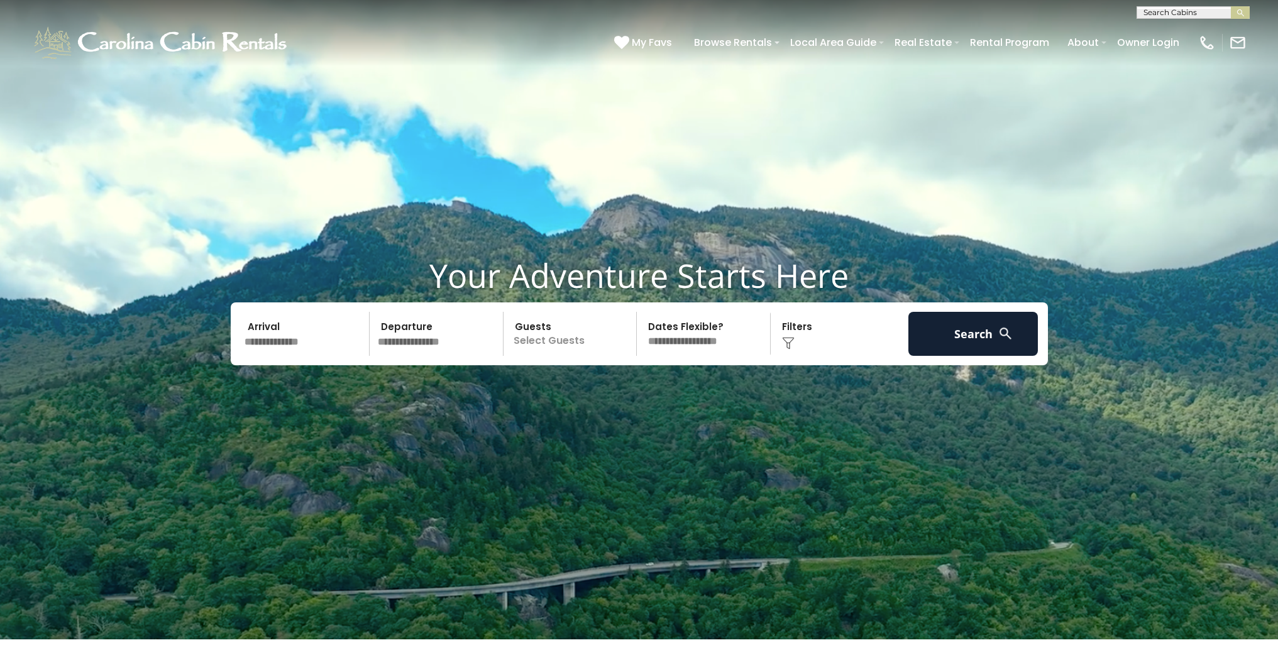  I want to click on a: Owner Login, so click(1148, 42).